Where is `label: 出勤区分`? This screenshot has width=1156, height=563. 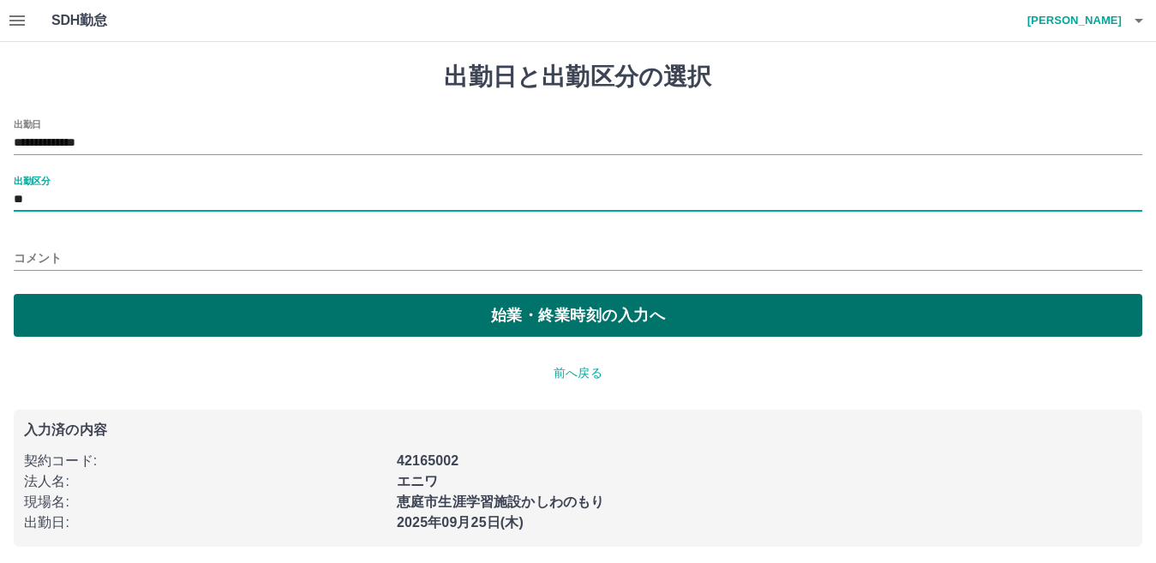 label: 出勤区分 is located at coordinates (32, 180).